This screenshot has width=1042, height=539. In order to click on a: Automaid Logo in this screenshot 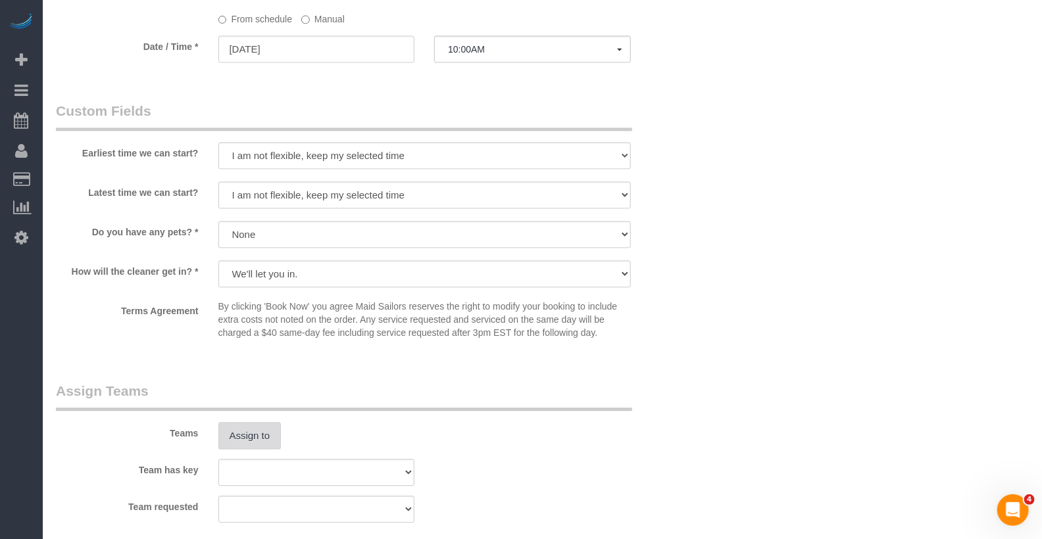, I will do `click(21, 22)`.